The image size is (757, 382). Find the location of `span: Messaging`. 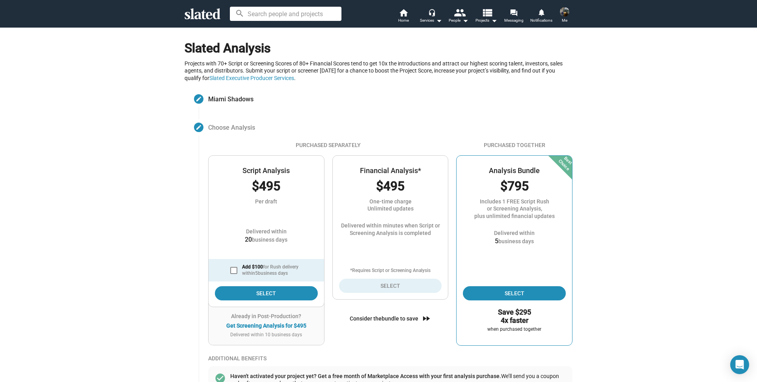

span: Messaging is located at coordinates (513, 20).